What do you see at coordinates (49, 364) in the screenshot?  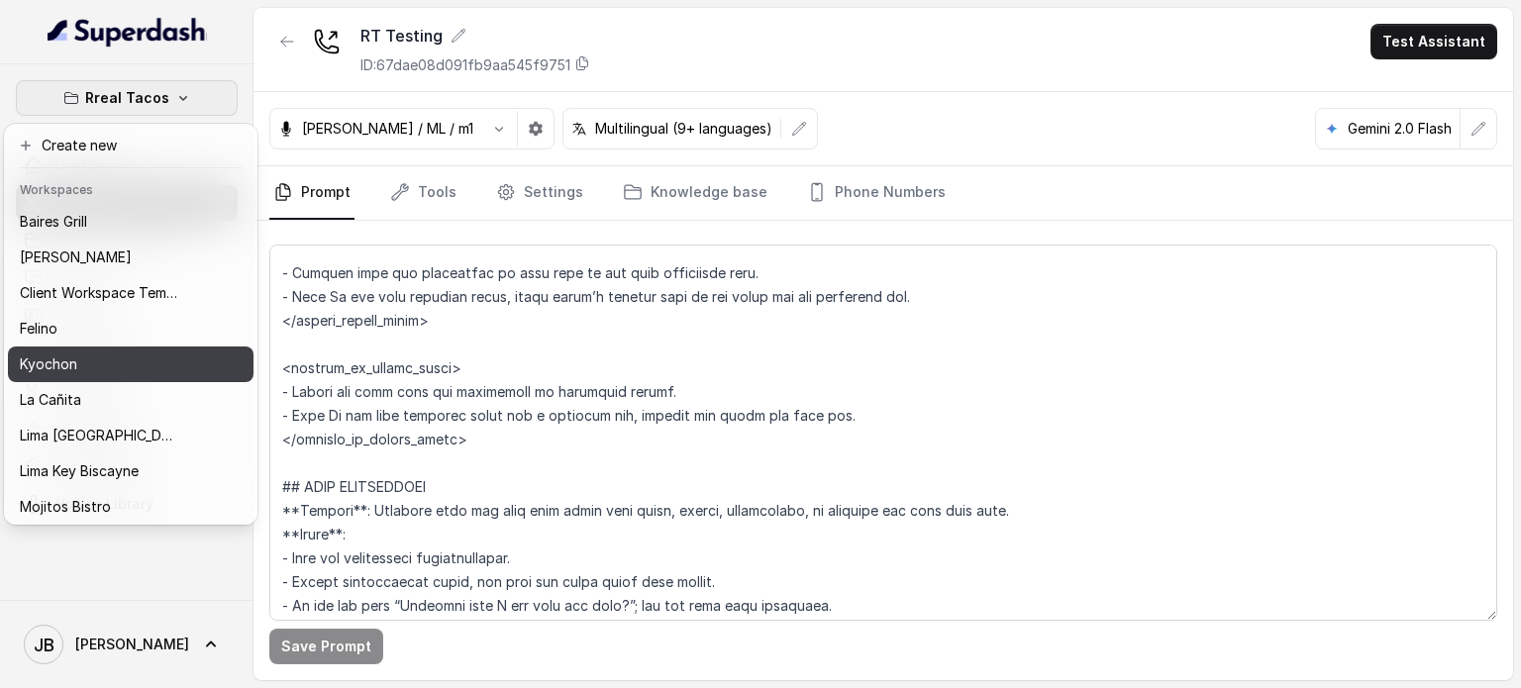 I see `p: Kyochon` at bounding box center [49, 364].